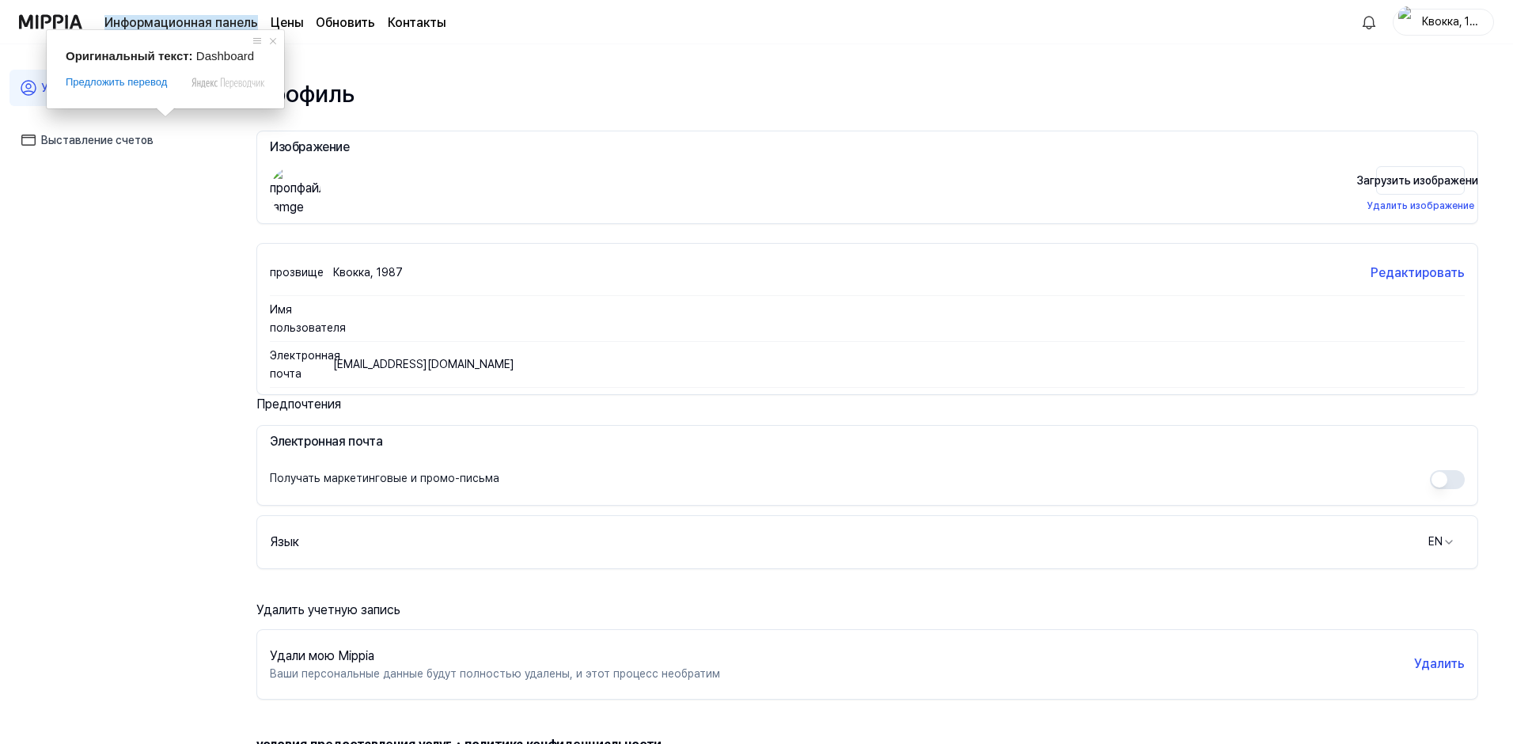  I want to click on ya-tr-span: Обновить, so click(345, 22).